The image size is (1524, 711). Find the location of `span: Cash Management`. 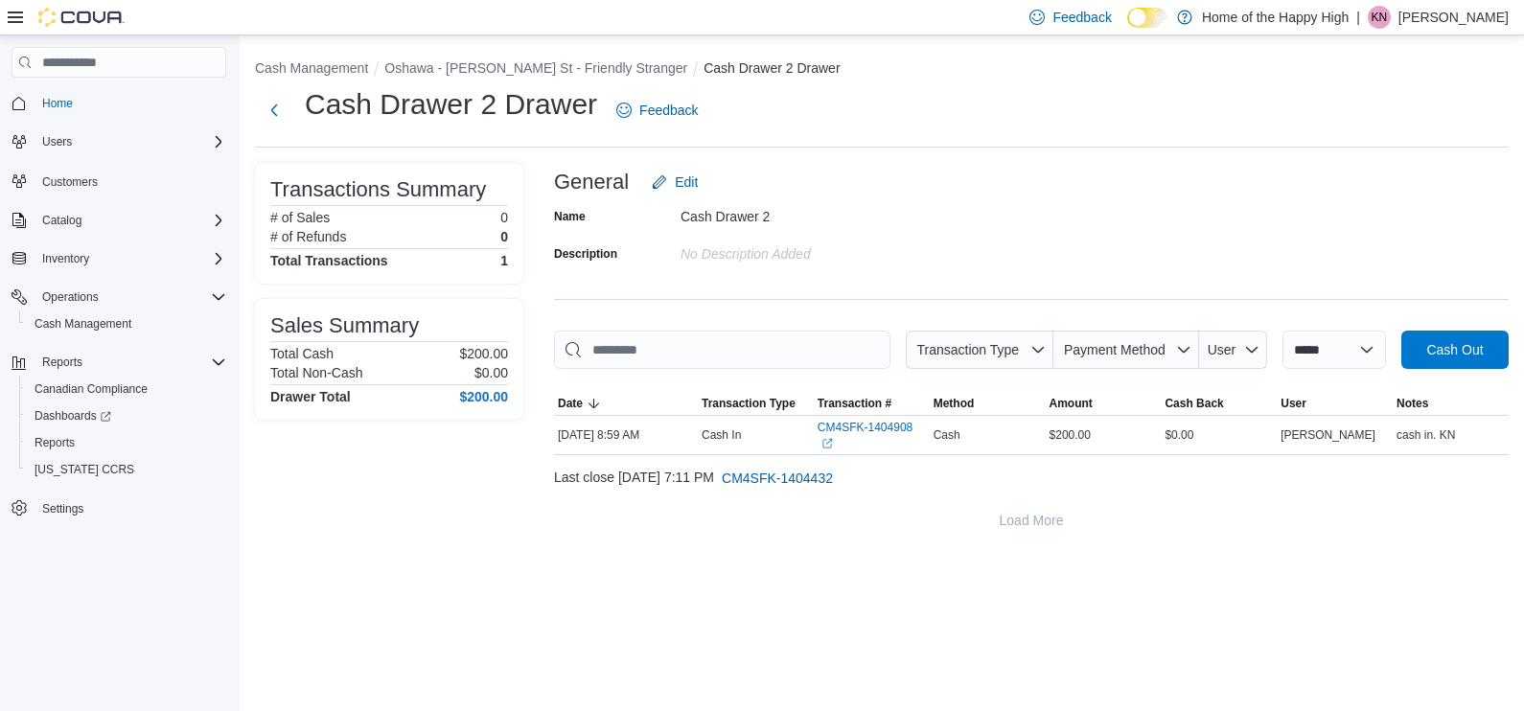

span: Cash Management is located at coordinates (82, 324).